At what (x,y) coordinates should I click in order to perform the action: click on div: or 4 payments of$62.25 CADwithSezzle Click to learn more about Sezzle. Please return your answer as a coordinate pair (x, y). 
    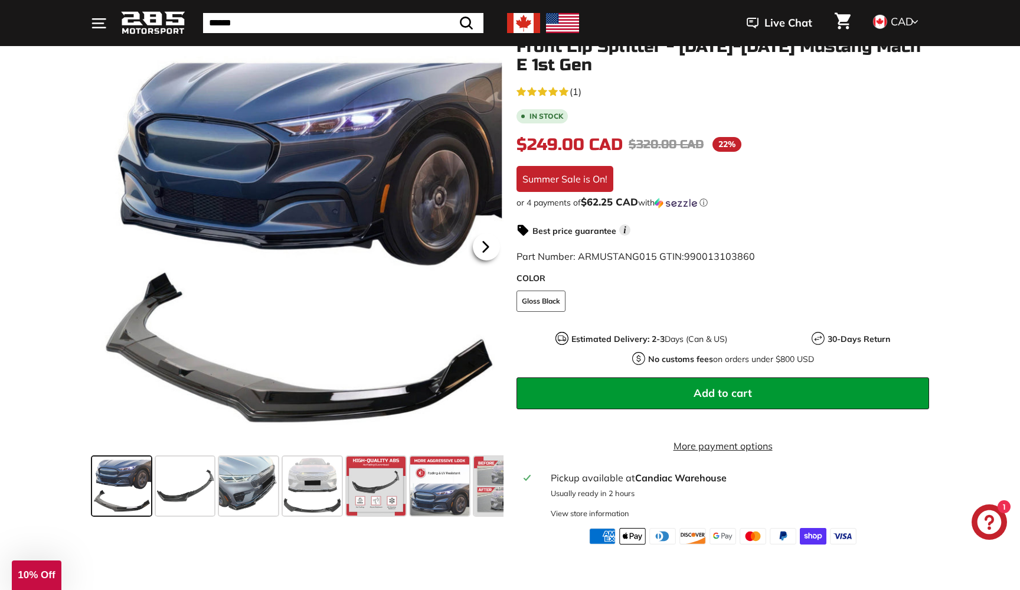
    Looking at the image, I should click on (722, 202).